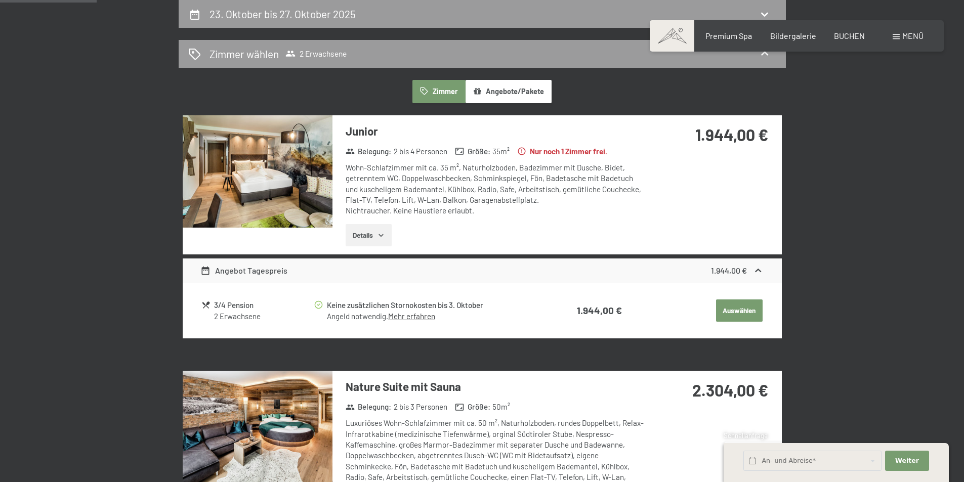  I want to click on h3: Junior, so click(496, 131).